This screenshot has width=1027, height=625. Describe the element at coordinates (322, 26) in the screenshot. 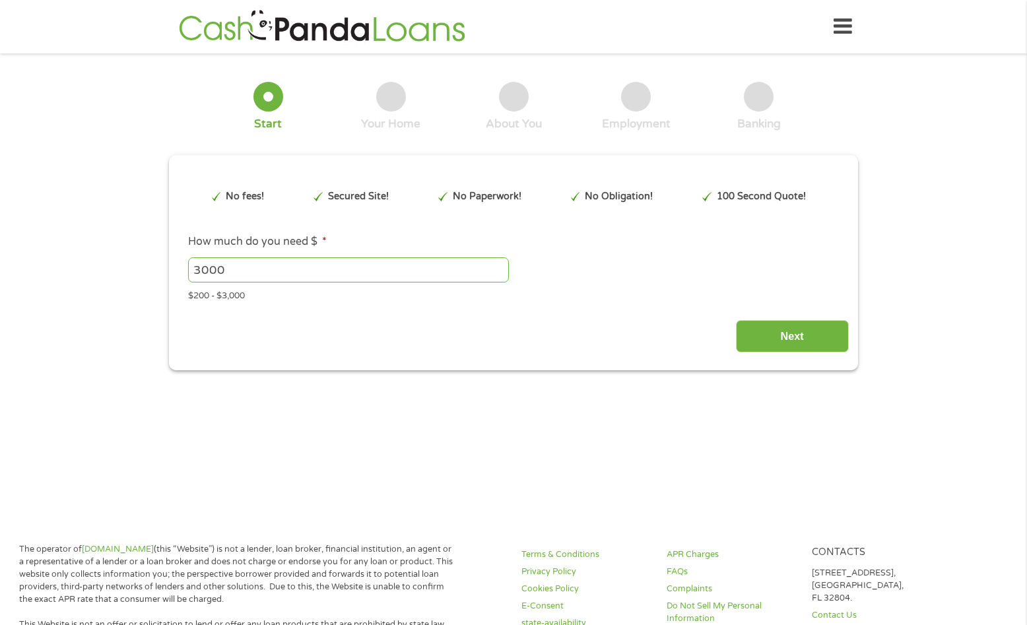

I see `img: GetLoanNow Logo` at that location.